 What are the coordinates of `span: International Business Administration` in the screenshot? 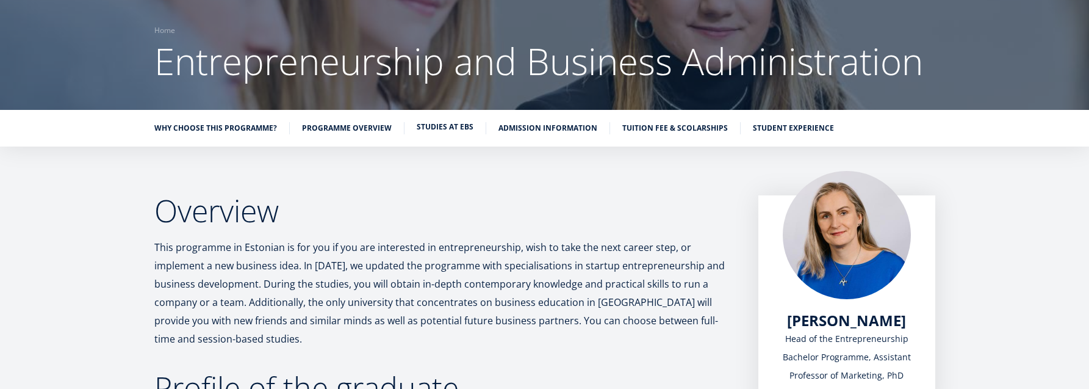 It's located at (82, 191).